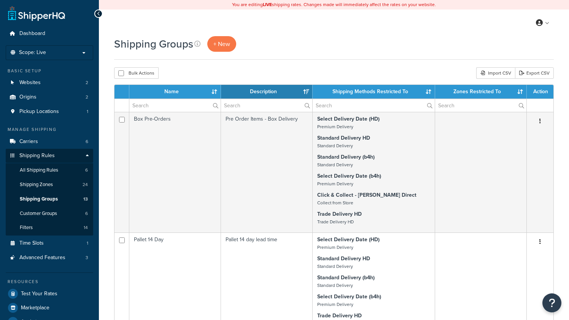  Describe the element at coordinates (49, 97) in the screenshot. I see `li: Origins` at that location.